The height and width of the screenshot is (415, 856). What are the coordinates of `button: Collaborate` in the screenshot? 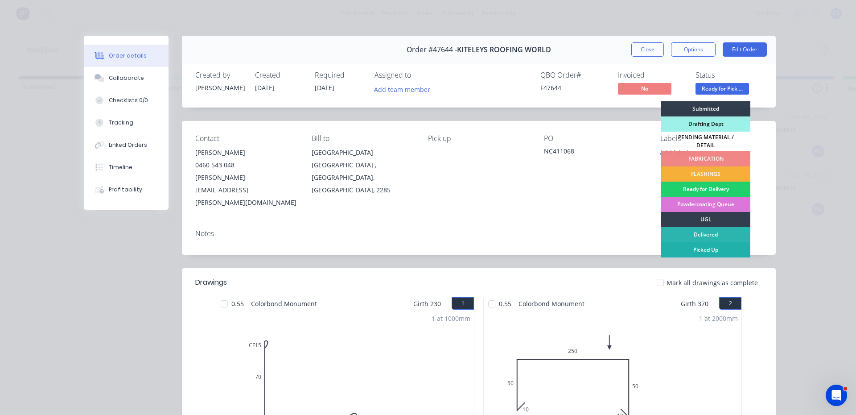 It's located at (126, 78).